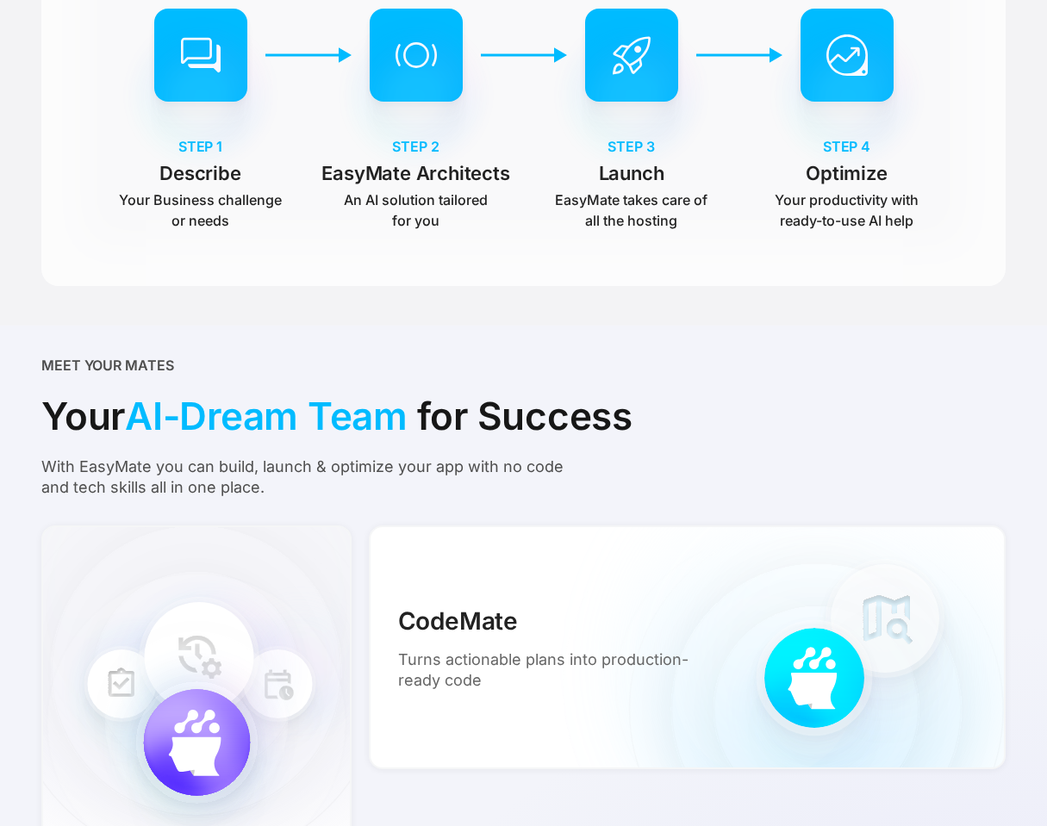 The height and width of the screenshot is (826, 1047). Describe the element at coordinates (847, 210) in the screenshot. I see `p: Your productivity with ready-to-use AI help` at that location.